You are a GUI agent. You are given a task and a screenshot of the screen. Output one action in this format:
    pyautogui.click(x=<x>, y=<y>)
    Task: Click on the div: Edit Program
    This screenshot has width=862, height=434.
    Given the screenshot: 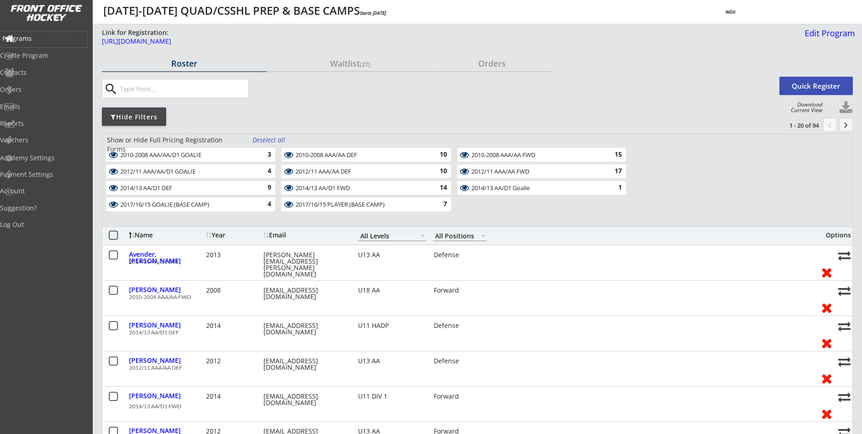 What is the action you would take?
    pyautogui.click(x=828, y=33)
    